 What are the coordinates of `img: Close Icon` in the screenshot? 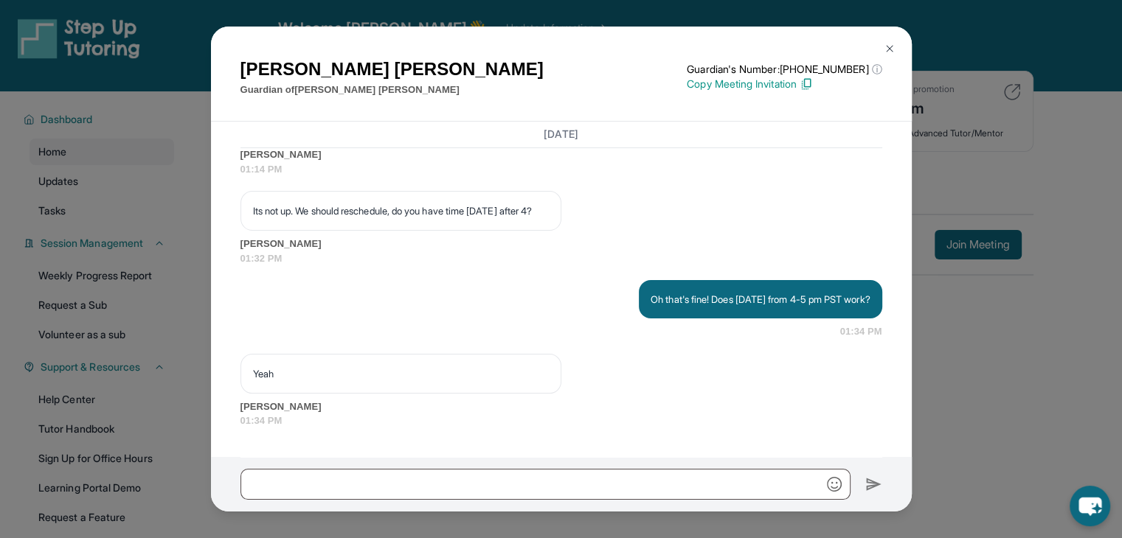 It's located at (890, 49).